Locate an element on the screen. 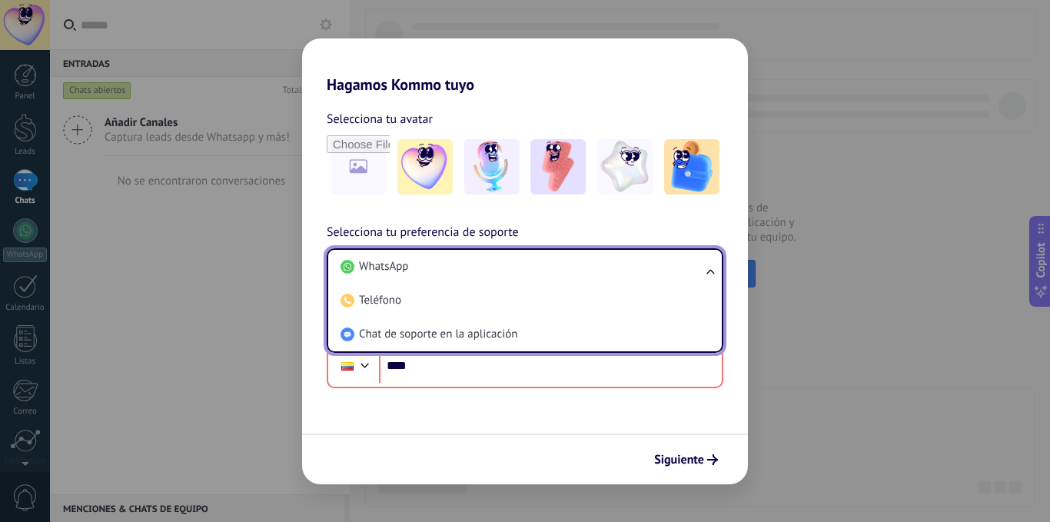 Image resolution: width=1050 pixels, height=522 pixels. img: -4.jpeg is located at coordinates (625, 167).